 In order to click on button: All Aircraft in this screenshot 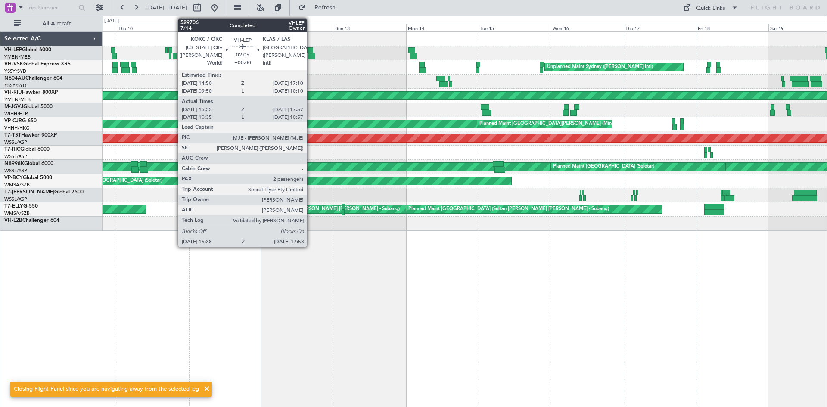, I will do `click(51, 24)`.